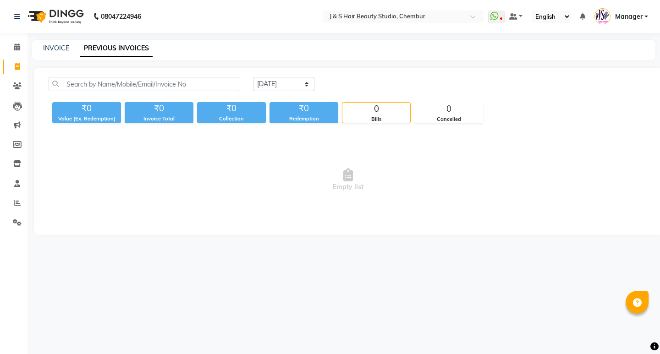 The height and width of the screenshot is (354, 660). I want to click on div: Redemption, so click(304, 119).